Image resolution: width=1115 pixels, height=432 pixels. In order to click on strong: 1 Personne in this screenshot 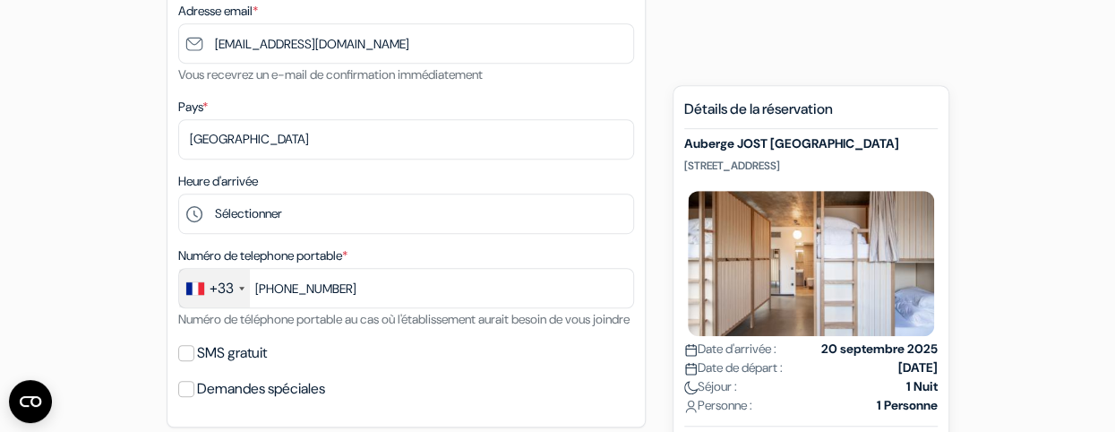, I will do `click(907, 405)`.